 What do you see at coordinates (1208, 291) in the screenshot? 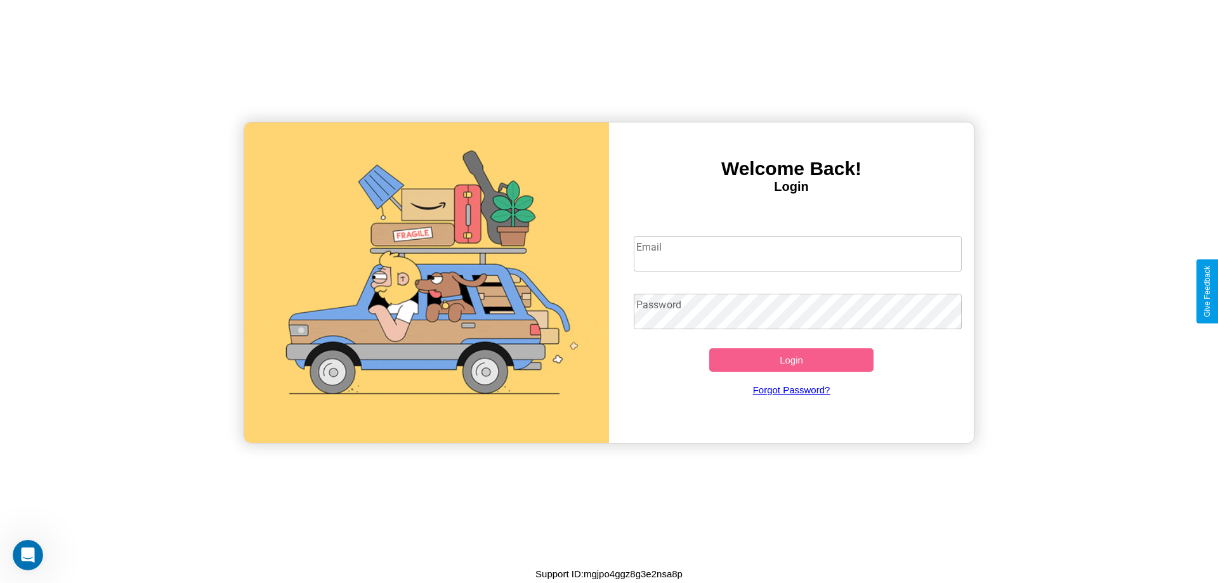
I see `div: Give Feedback` at bounding box center [1208, 291].